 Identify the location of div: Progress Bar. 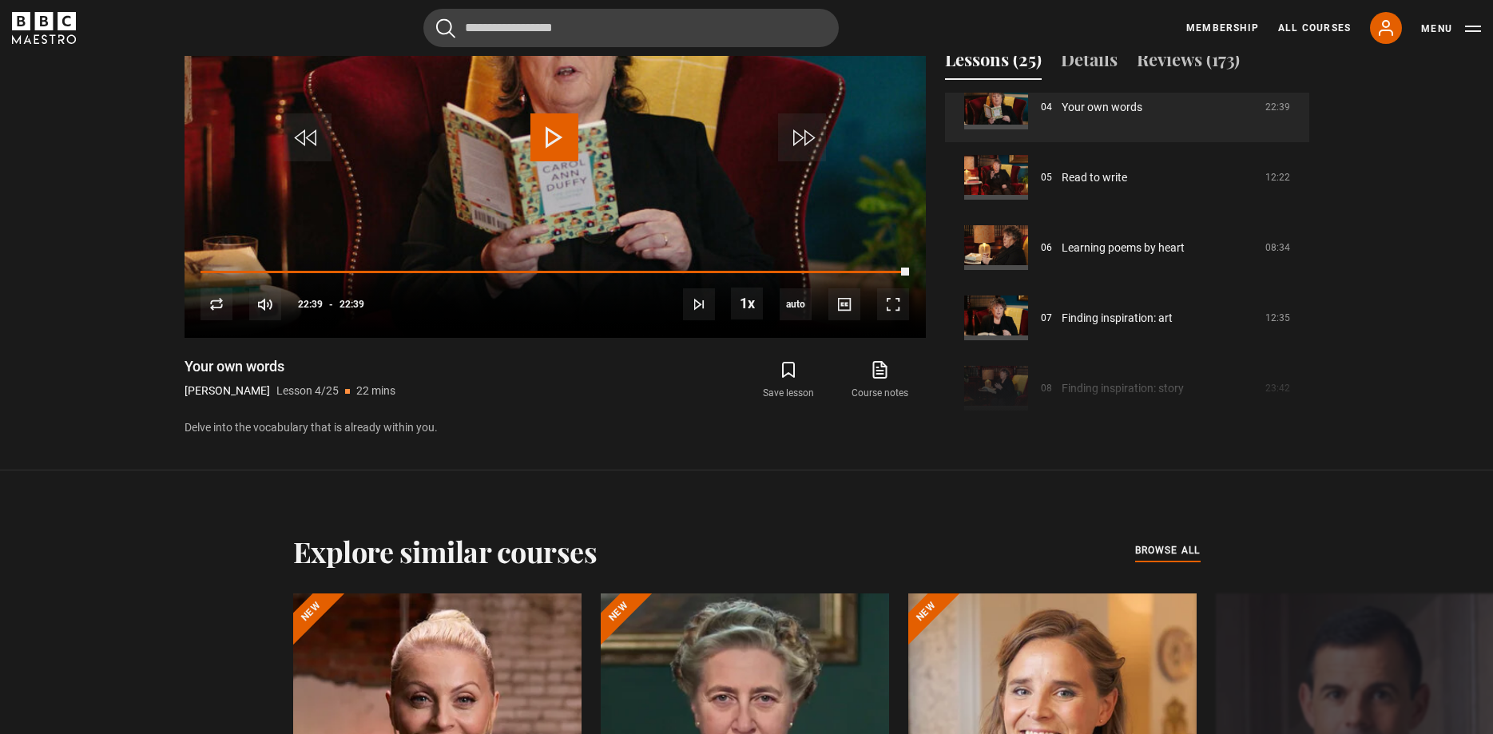
(554, 272).